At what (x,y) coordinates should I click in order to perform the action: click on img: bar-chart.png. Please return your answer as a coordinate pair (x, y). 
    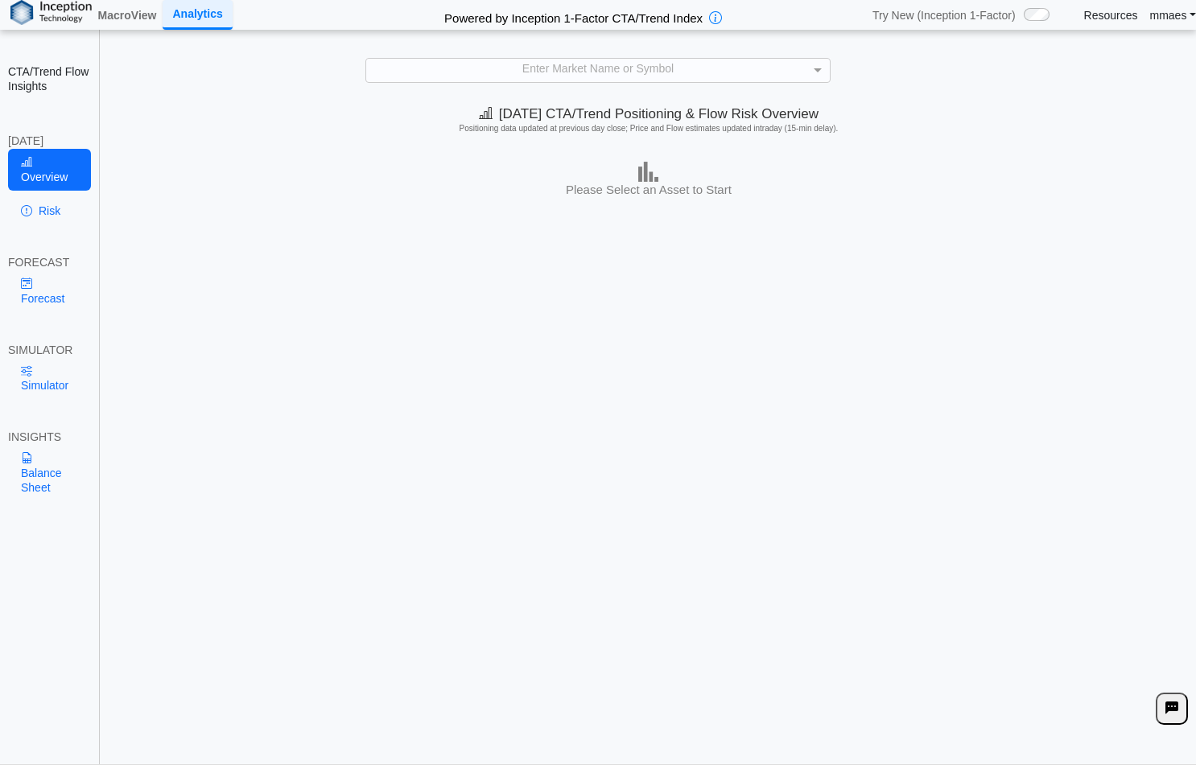
    Looking at the image, I should click on (648, 171).